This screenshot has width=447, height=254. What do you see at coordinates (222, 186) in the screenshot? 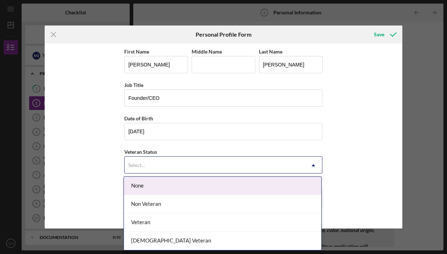
I see `div: None` at bounding box center [222, 186].